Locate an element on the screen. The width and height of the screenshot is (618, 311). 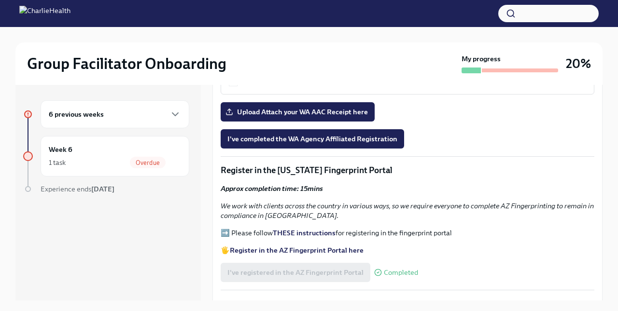
div: 1 task is located at coordinates (57, 163).